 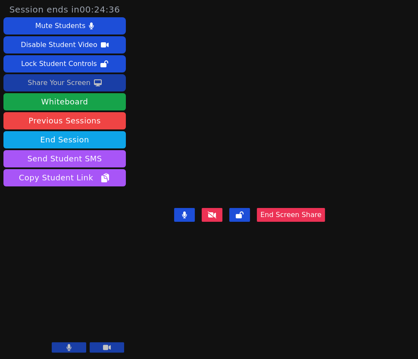 What do you see at coordinates (65, 9) in the screenshot?
I see `span: Session ends in` at bounding box center [65, 9].